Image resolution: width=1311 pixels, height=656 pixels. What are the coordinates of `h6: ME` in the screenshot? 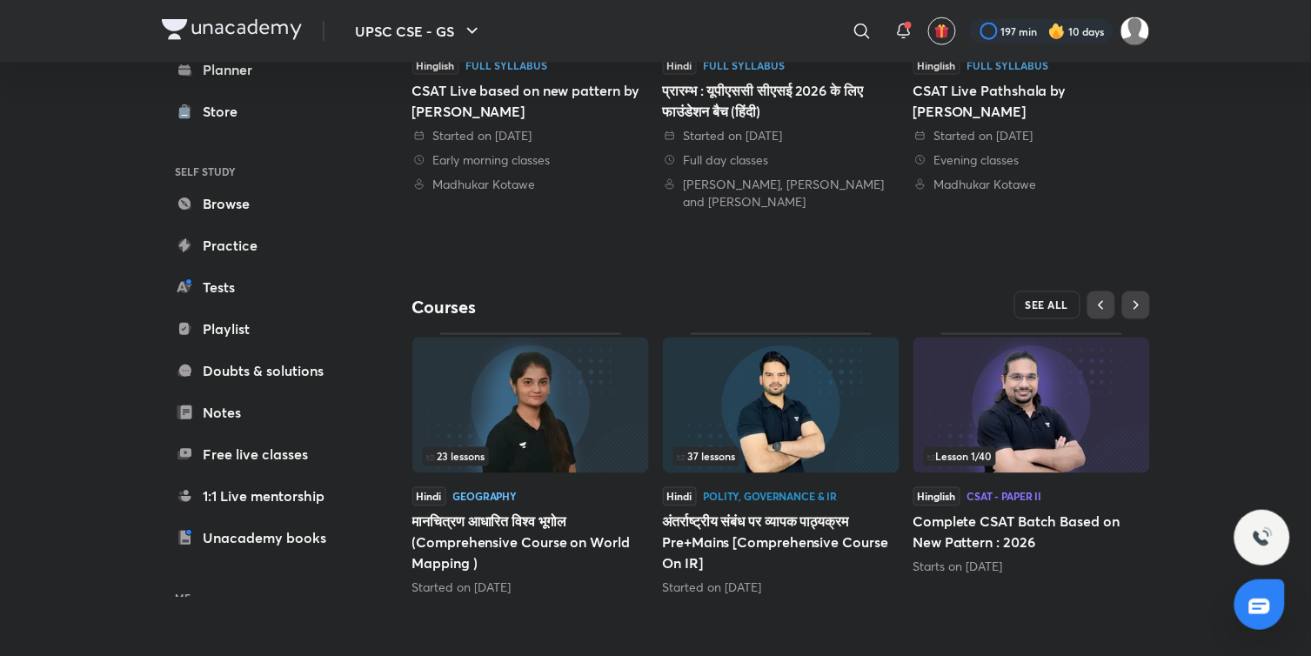 It's located at (263, 598).